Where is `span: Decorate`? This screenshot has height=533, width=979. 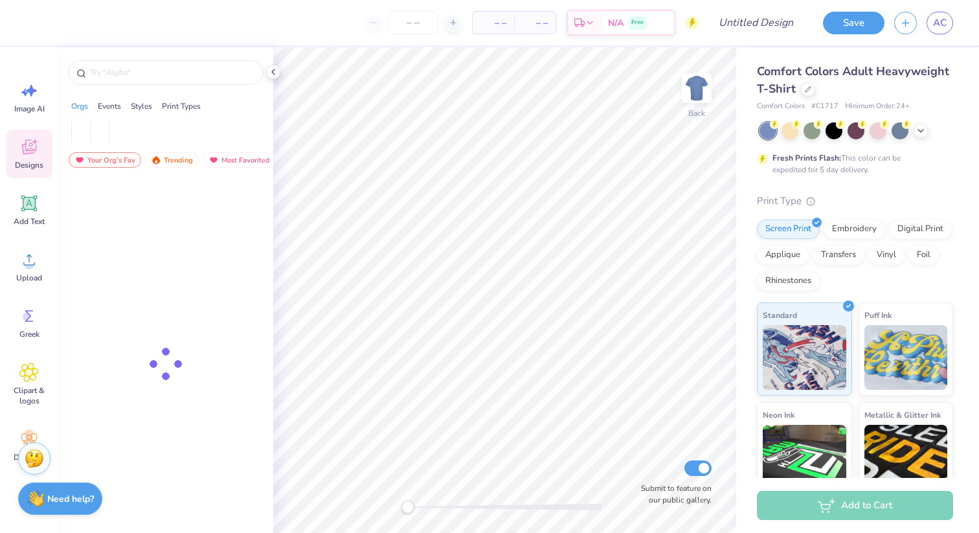 span: Decorate is located at coordinates (29, 457).